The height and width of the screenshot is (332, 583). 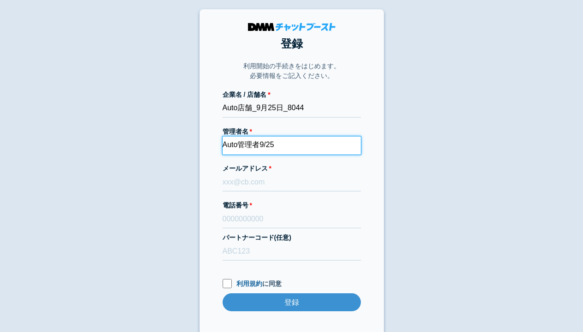 What do you see at coordinates (292, 71) in the screenshot?
I see `p: 利用開始の手続きをはじめます。 必要情報をご記入ください。` at bounding box center [292, 71].